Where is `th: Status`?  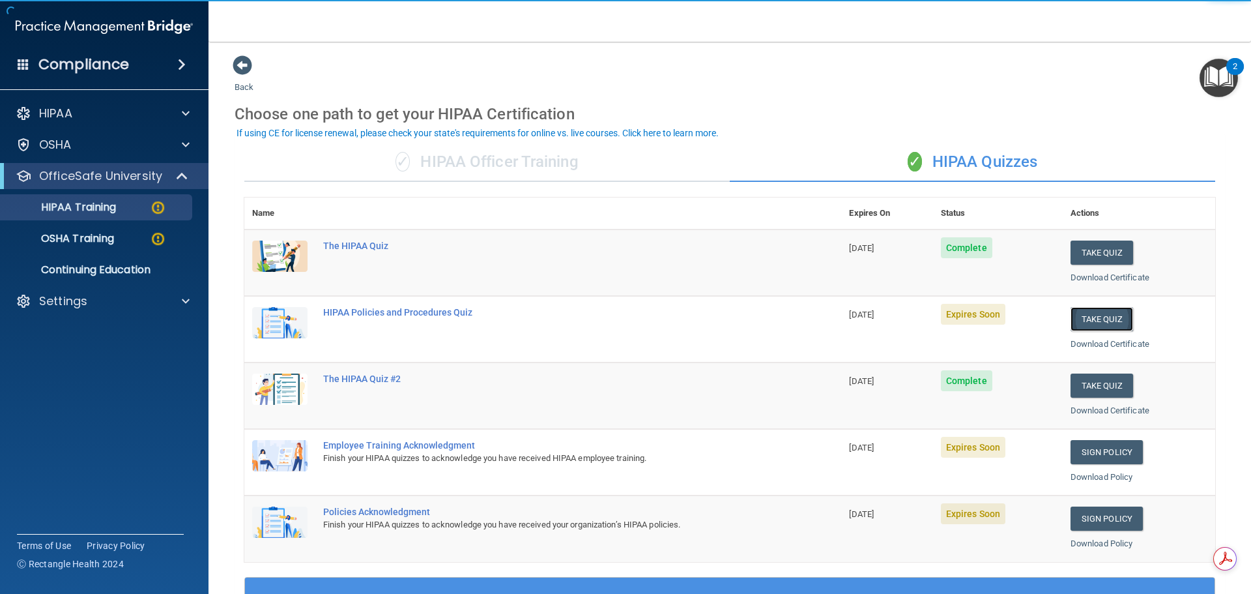 th: Status is located at coordinates (998, 213).